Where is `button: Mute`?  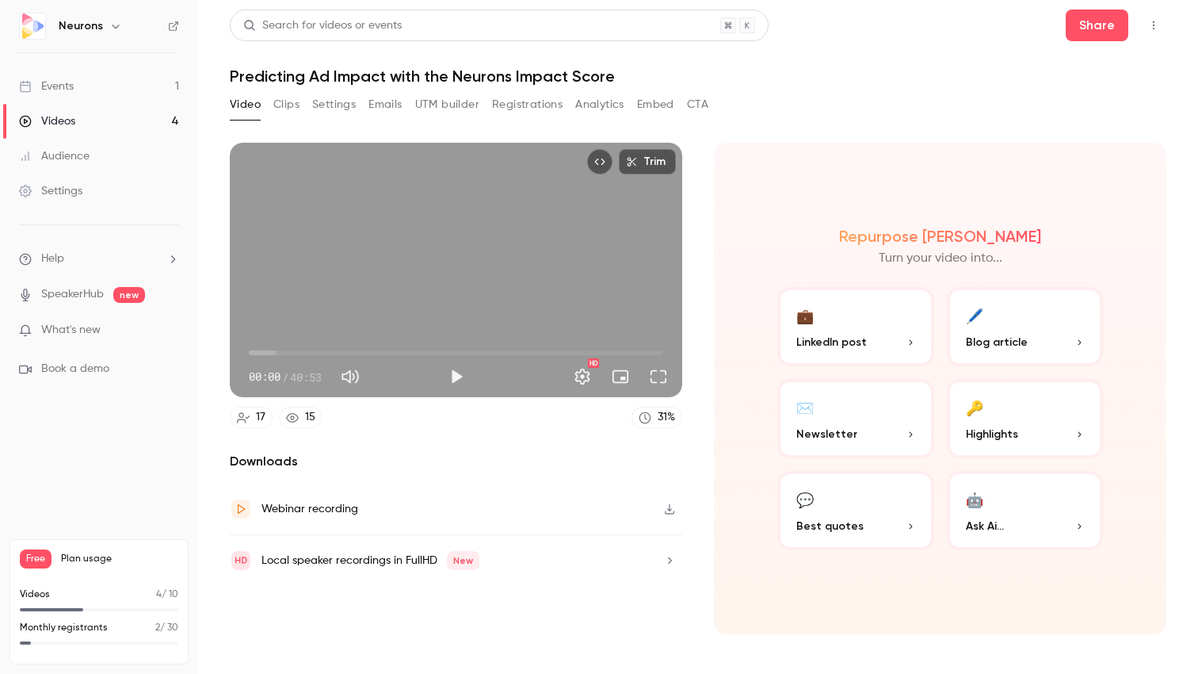
button: Mute is located at coordinates (350, 376).